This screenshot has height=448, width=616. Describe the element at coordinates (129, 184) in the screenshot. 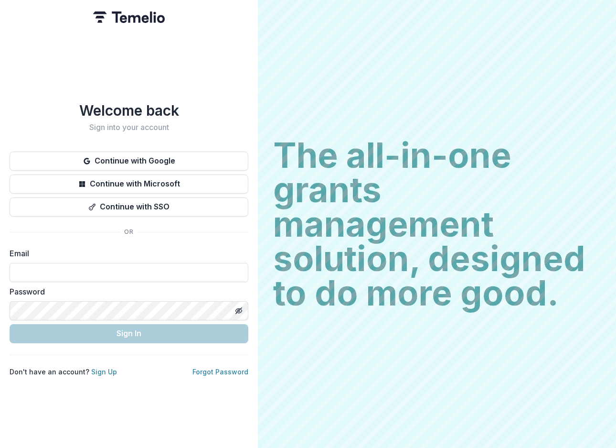

I see `button: Continue with Microsoft` at that location.